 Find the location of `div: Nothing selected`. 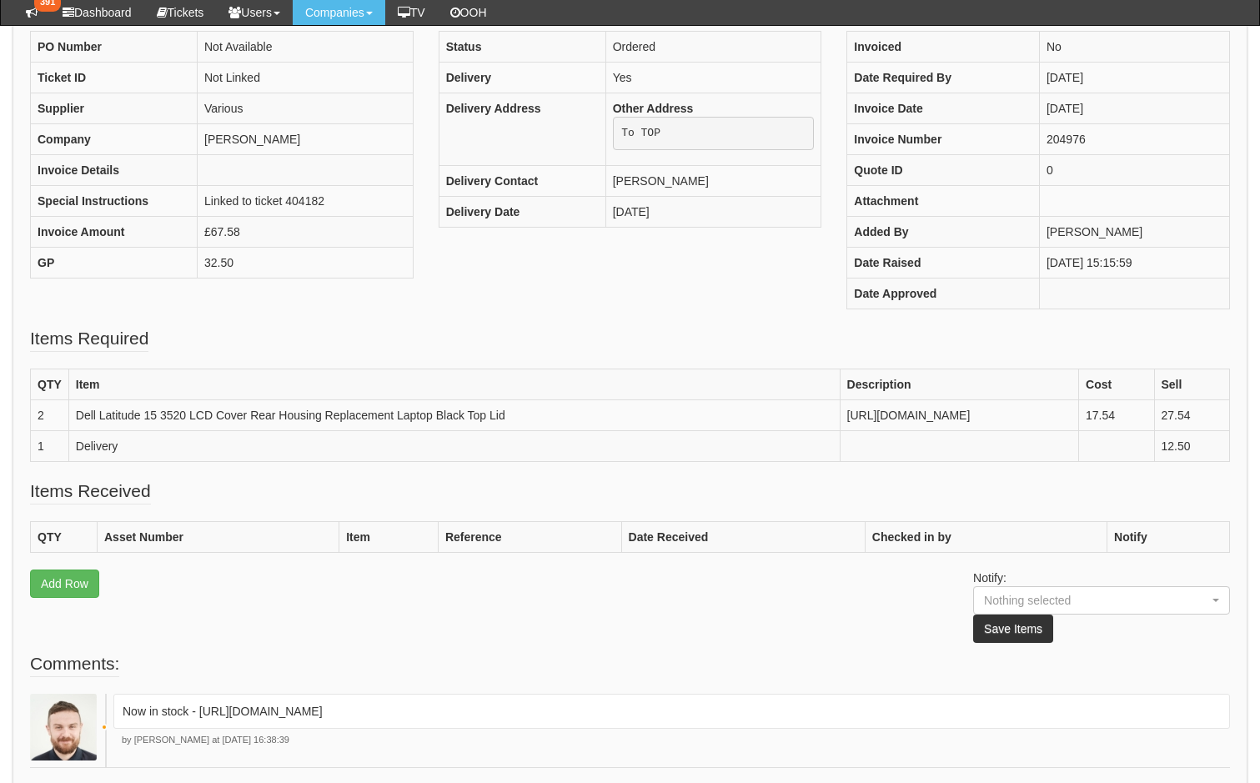

div: Nothing selected is located at coordinates (1086, 600).